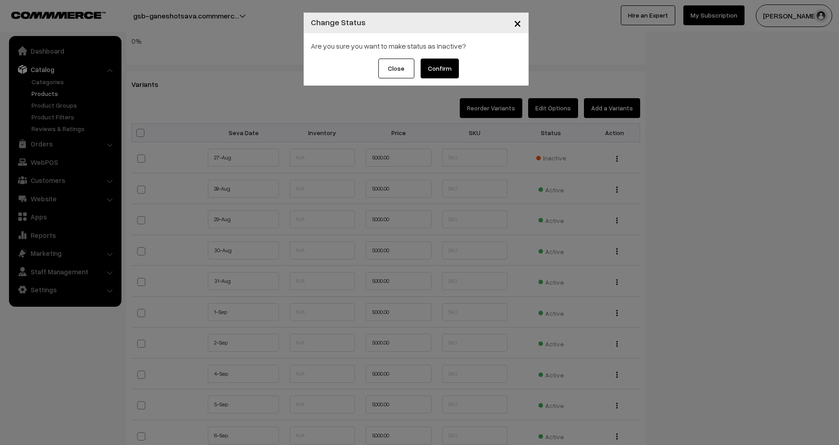 The height and width of the screenshot is (445, 839). What do you see at coordinates (416, 46) in the screenshot?
I see `div: Are you sure you want to make status as Inactive?` at bounding box center [416, 46].